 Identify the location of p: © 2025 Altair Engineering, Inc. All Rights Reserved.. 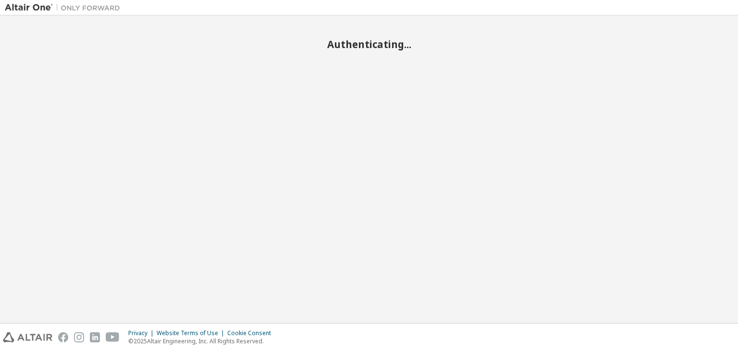
(202, 341).